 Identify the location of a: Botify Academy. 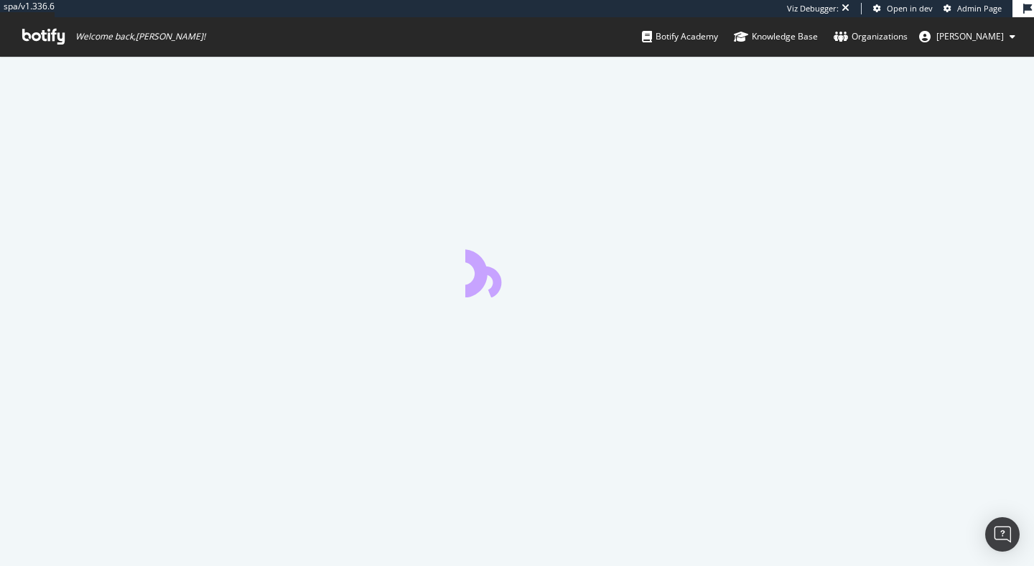
(680, 37).